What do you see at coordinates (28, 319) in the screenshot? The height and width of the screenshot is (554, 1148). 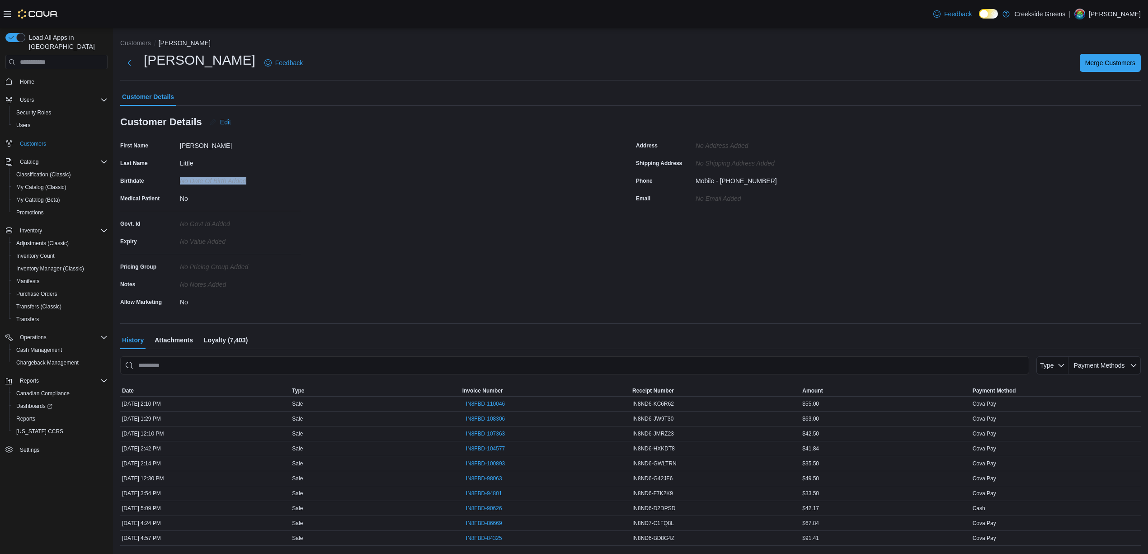 I see `span: Transfers` at bounding box center [28, 319].